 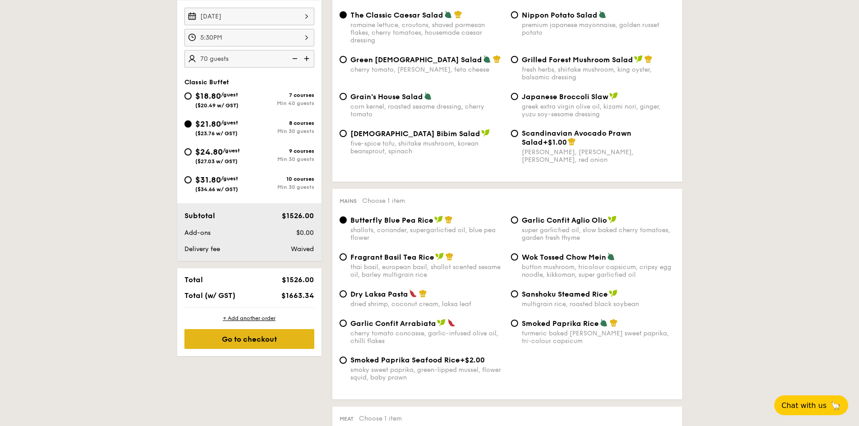 What do you see at coordinates (249, 59) in the screenshot?
I see `input: Number of guests` at bounding box center [249, 59].